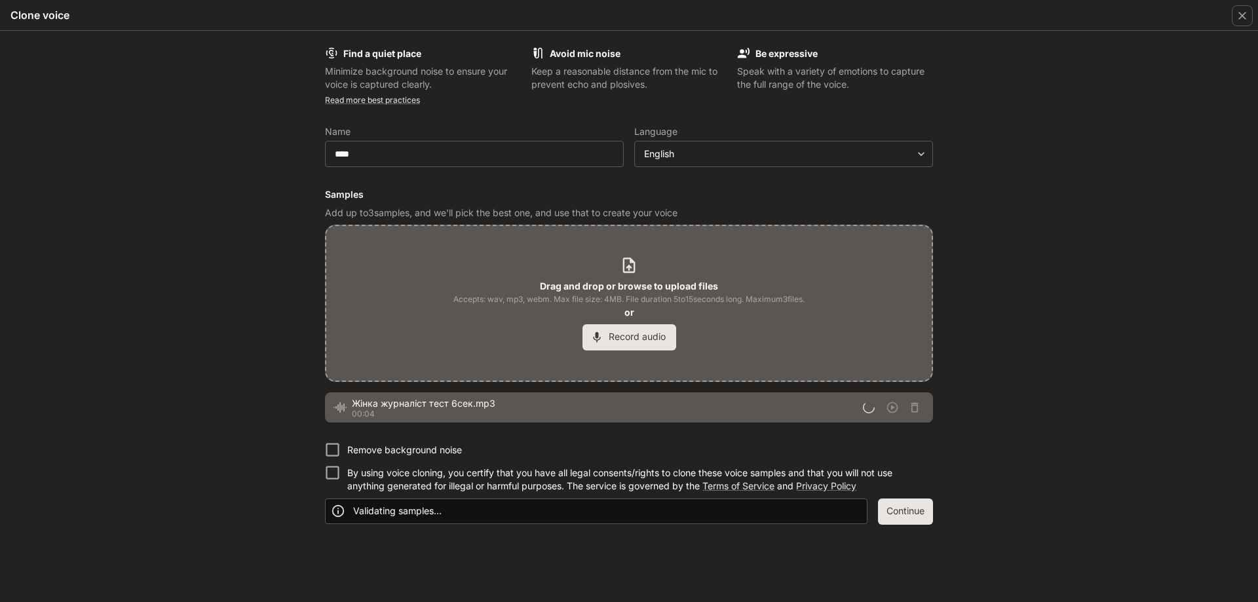 The width and height of the screenshot is (1258, 602). Describe the element at coordinates (382, 53) in the screenshot. I see `b: Find a quiet place` at that location.